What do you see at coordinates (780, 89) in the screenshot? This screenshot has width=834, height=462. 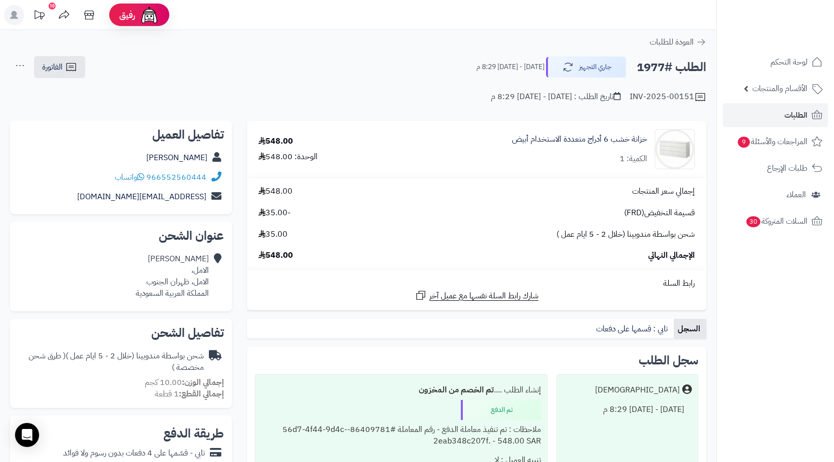 I see `span: الأقسام والمنتجات` at bounding box center [780, 89].